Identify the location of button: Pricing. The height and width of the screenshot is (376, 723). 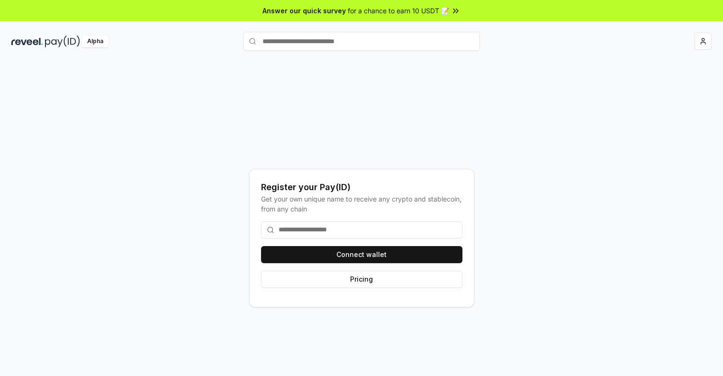
(361, 279).